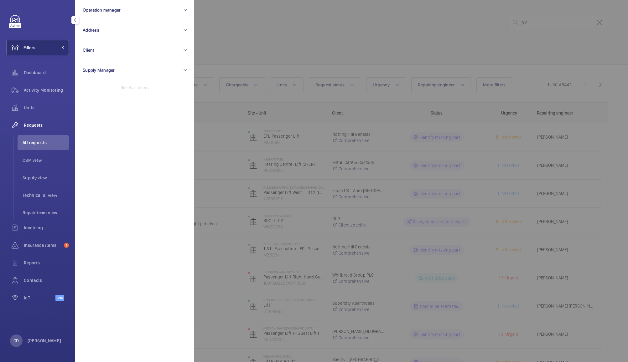 This screenshot has width=628, height=362. I want to click on span: IoT, so click(39, 298).